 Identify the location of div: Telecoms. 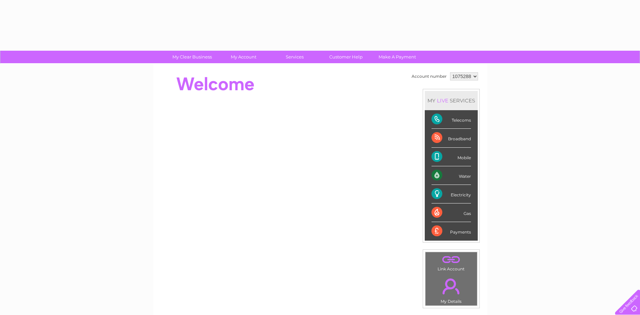
(451, 119).